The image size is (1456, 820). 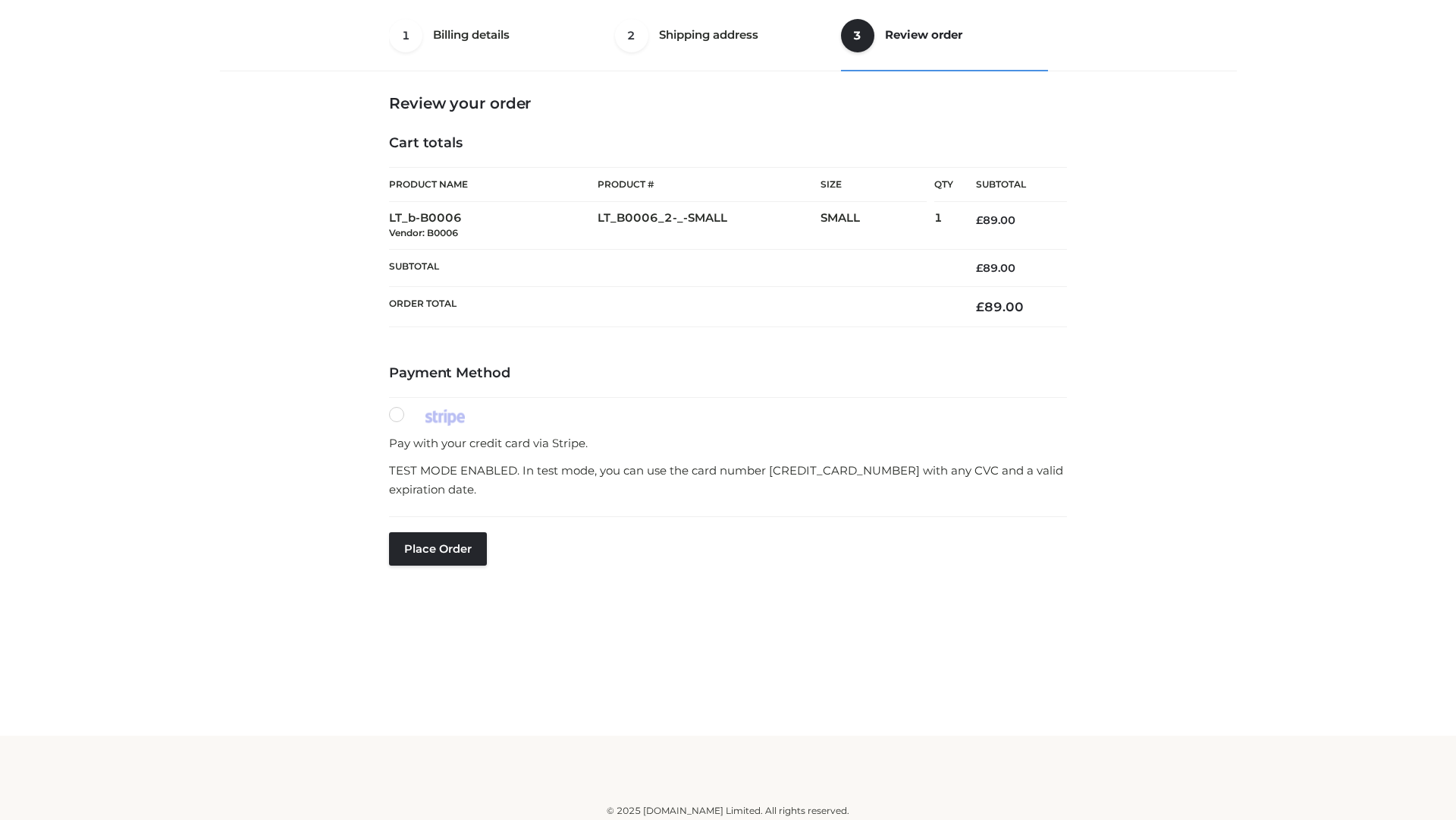 I want to click on h4: Payment Method, so click(x=728, y=374).